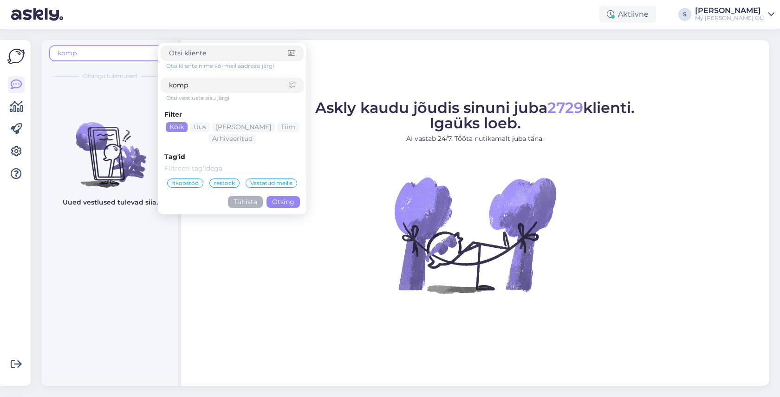 The image size is (780, 397). What do you see at coordinates (475, 138) in the screenshot?
I see `p: AI vastab 24/7. Tööta nutikamalt juba täna.` at bounding box center [475, 138].